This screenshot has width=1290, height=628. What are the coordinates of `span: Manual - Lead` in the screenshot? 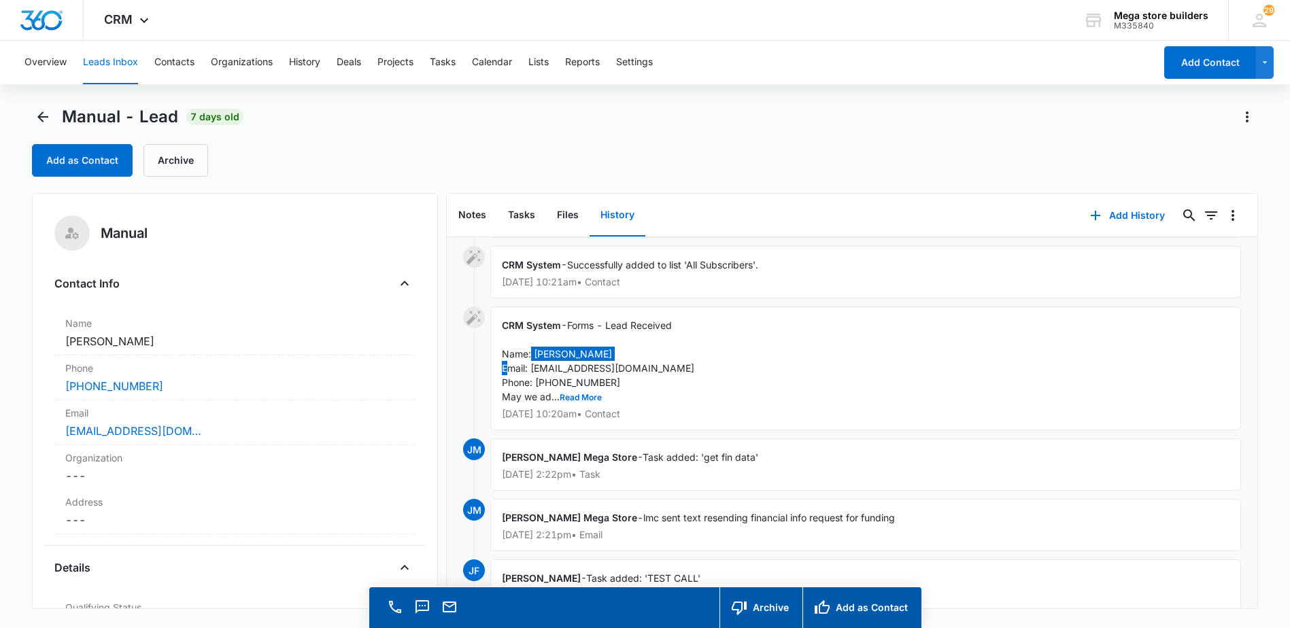 It's located at (120, 117).